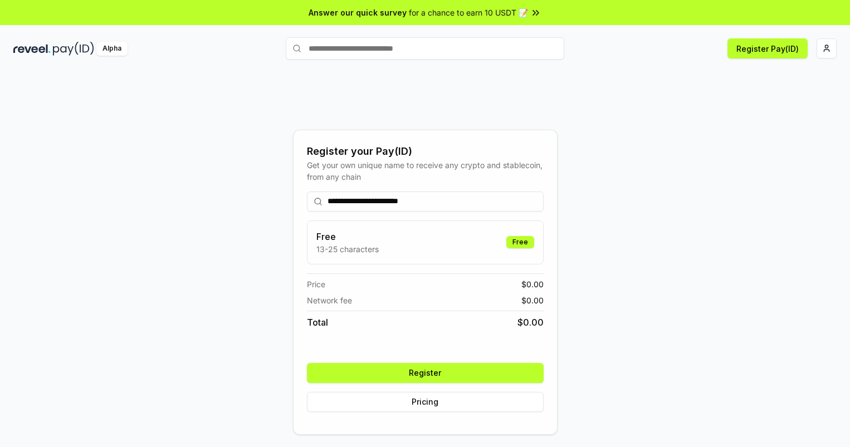  What do you see at coordinates (329, 300) in the screenshot?
I see `span: Network fee` at bounding box center [329, 300].